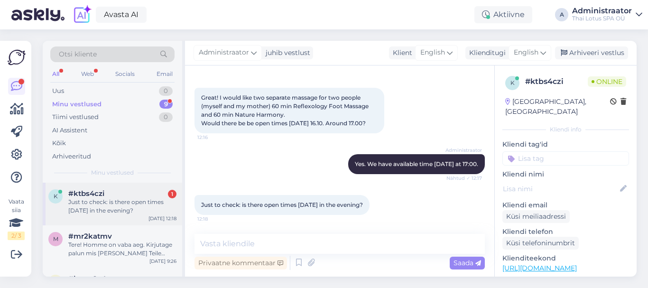  Describe the element at coordinates (72, 157) in the screenshot. I see `div: Arhiveeritud` at that location.